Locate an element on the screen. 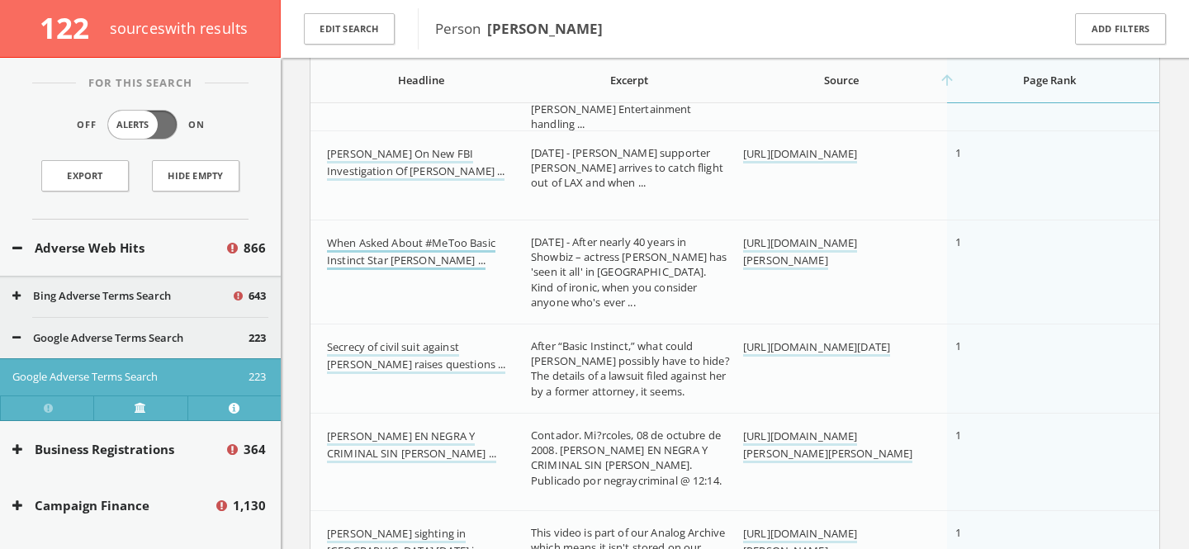  button: Hide Empty is located at coordinates (196, 176).